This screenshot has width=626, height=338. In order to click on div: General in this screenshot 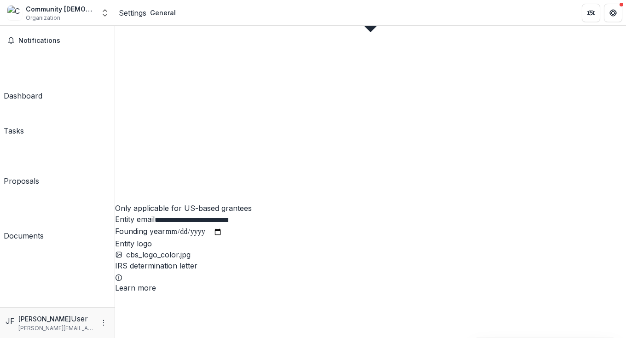, I will do `click(163, 12)`.